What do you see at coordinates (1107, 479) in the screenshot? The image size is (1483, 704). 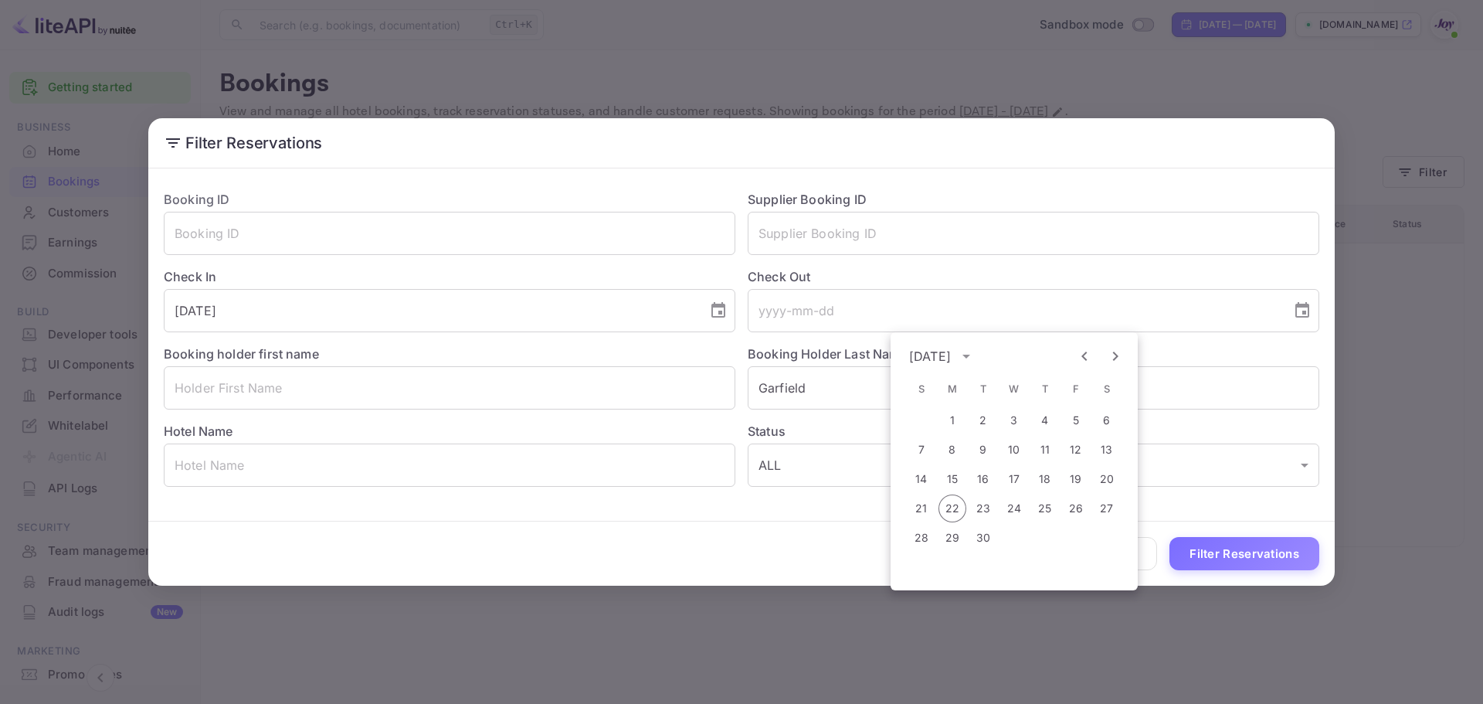 I see `button: 20` at bounding box center [1107, 479].